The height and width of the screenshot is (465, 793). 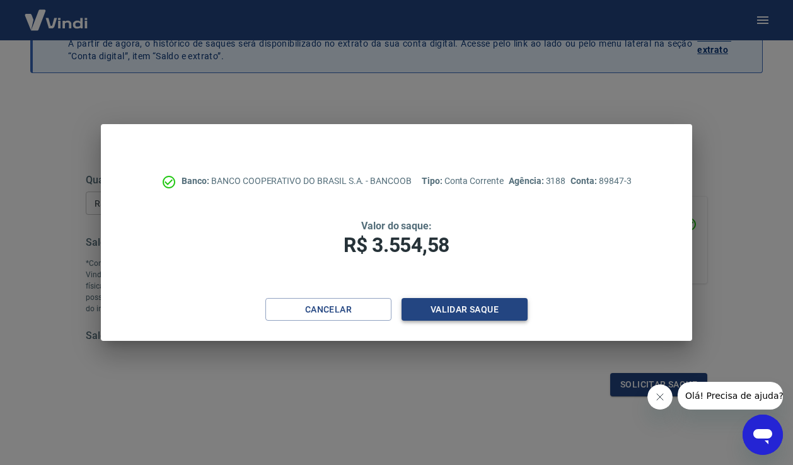 I want to click on span: Conta:, so click(x=585, y=181).